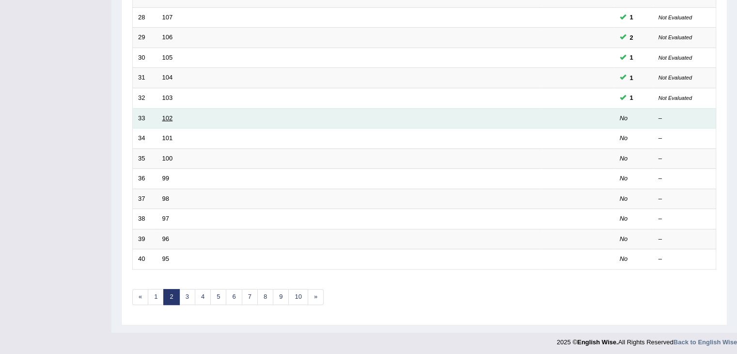 Image resolution: width=737 pixels, height=354 pixels. I want to click on td: 38, so click(145, 219).